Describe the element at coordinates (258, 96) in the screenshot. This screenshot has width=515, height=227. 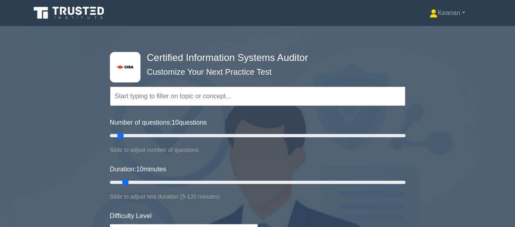
I see `input: Start typing to filter on topic or concept...` at that location.